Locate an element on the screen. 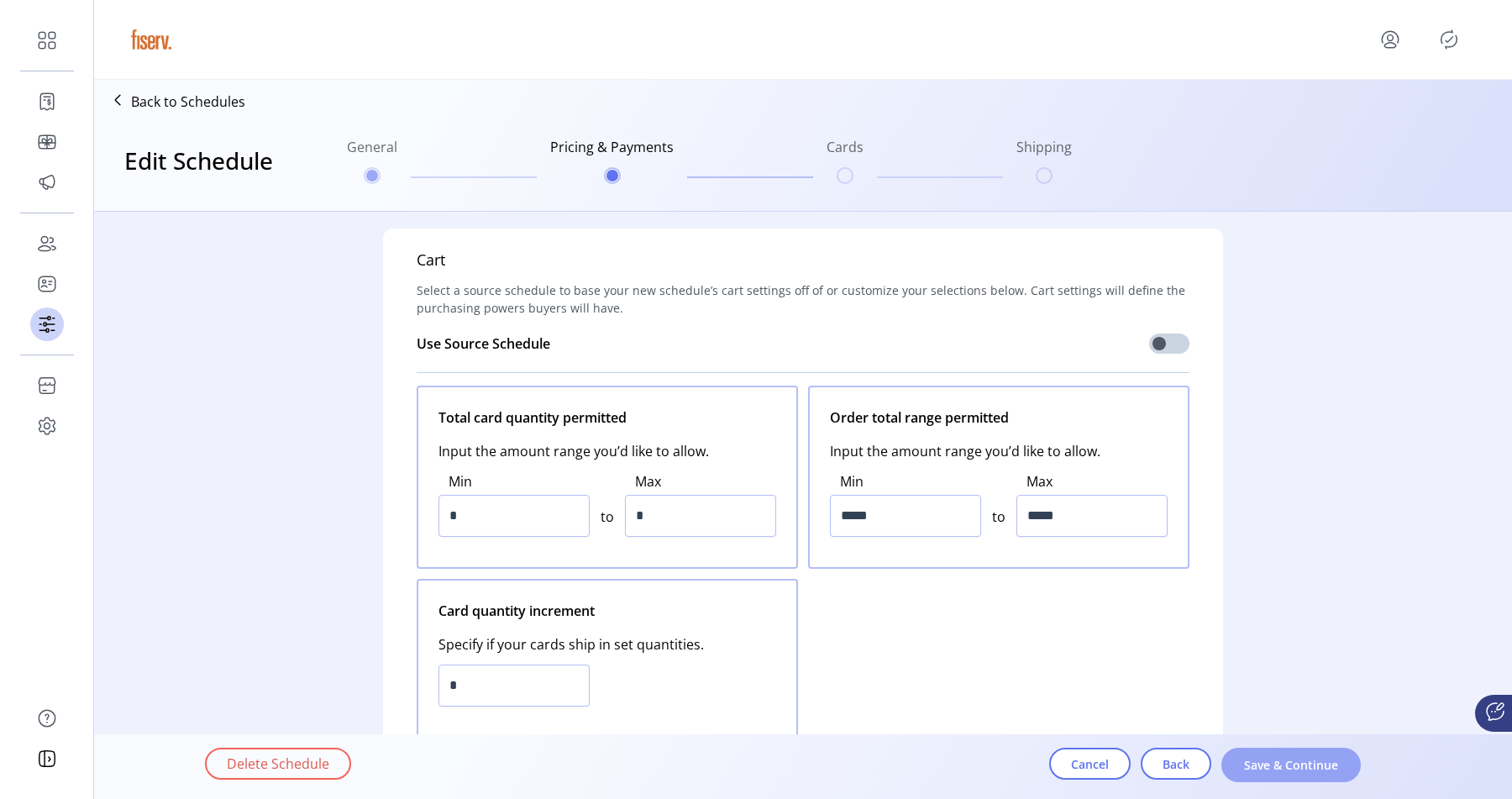 Image resolution: width=1512 pixels, height=799 pixels. span: Order total range permitted is located at coordinates (920, 418).